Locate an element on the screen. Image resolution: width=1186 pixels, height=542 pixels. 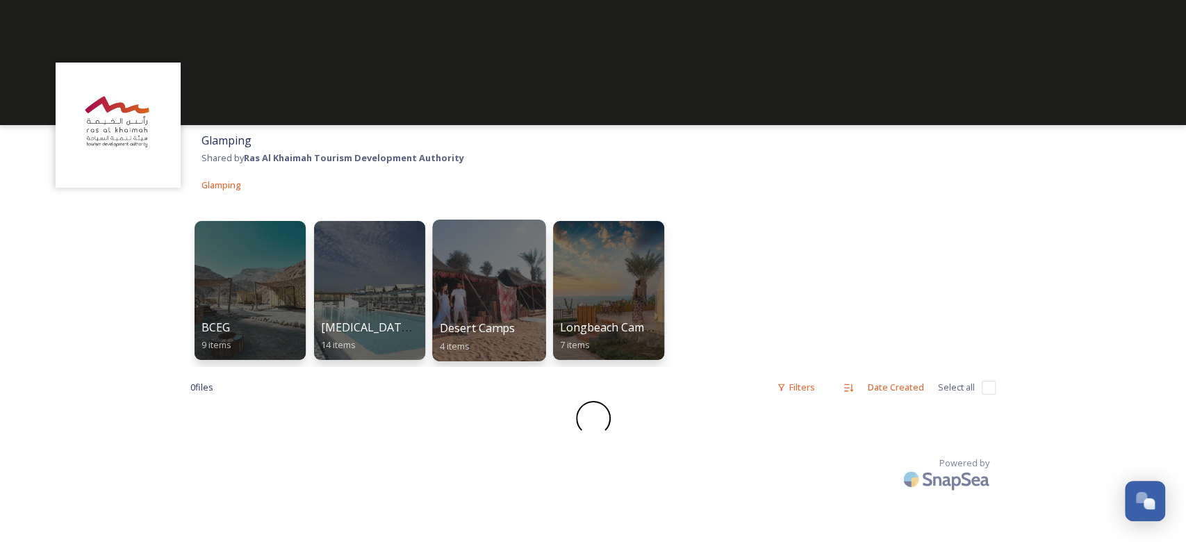
span: Shared by is located at coordinates (333, 158).